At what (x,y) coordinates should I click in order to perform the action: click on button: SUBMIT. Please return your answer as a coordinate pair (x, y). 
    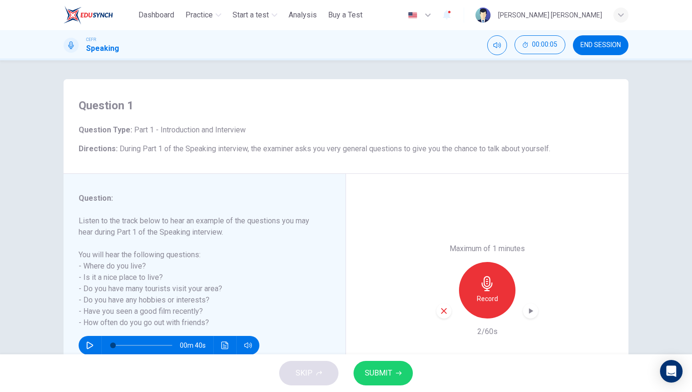
    Looking at the image, I should click on (383, 373).